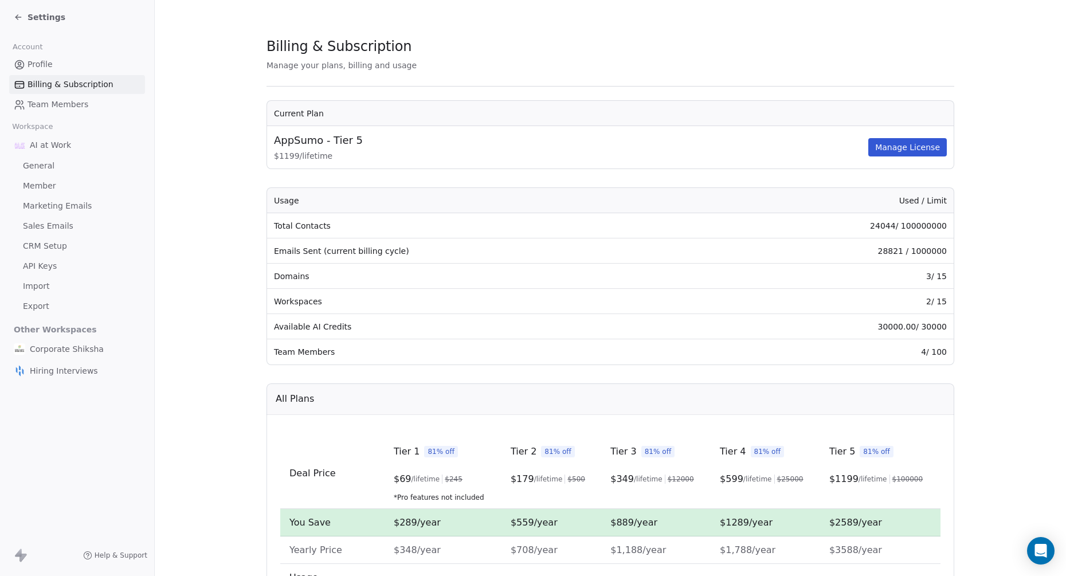  What do you see at coordinates (534, 522) in the screenshot?
I see `span: $559/year` at bounding box center [534, 522].